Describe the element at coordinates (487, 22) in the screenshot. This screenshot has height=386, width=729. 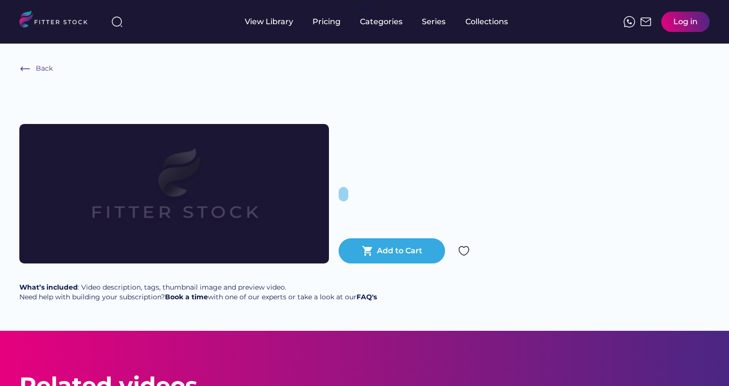
I see `div: Collections` at that location.